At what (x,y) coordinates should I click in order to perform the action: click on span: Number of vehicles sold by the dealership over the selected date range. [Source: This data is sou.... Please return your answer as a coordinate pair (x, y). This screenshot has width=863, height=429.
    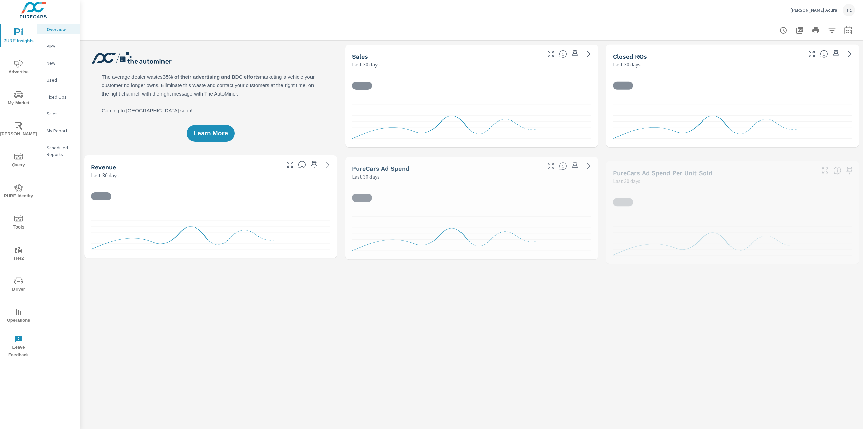
    Looking at the image, I should click on (563, 54).